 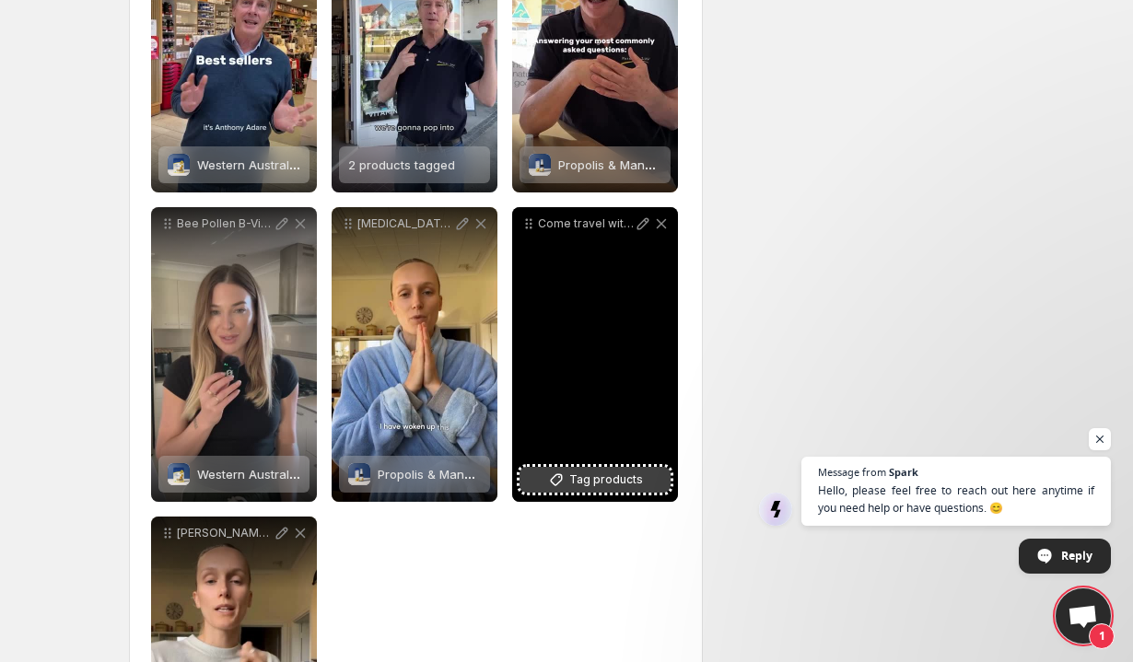 What do you see at coordinates (1083, 616) in the screenshot?
I see `div: Open chat` at bounding box center [1083, 616].